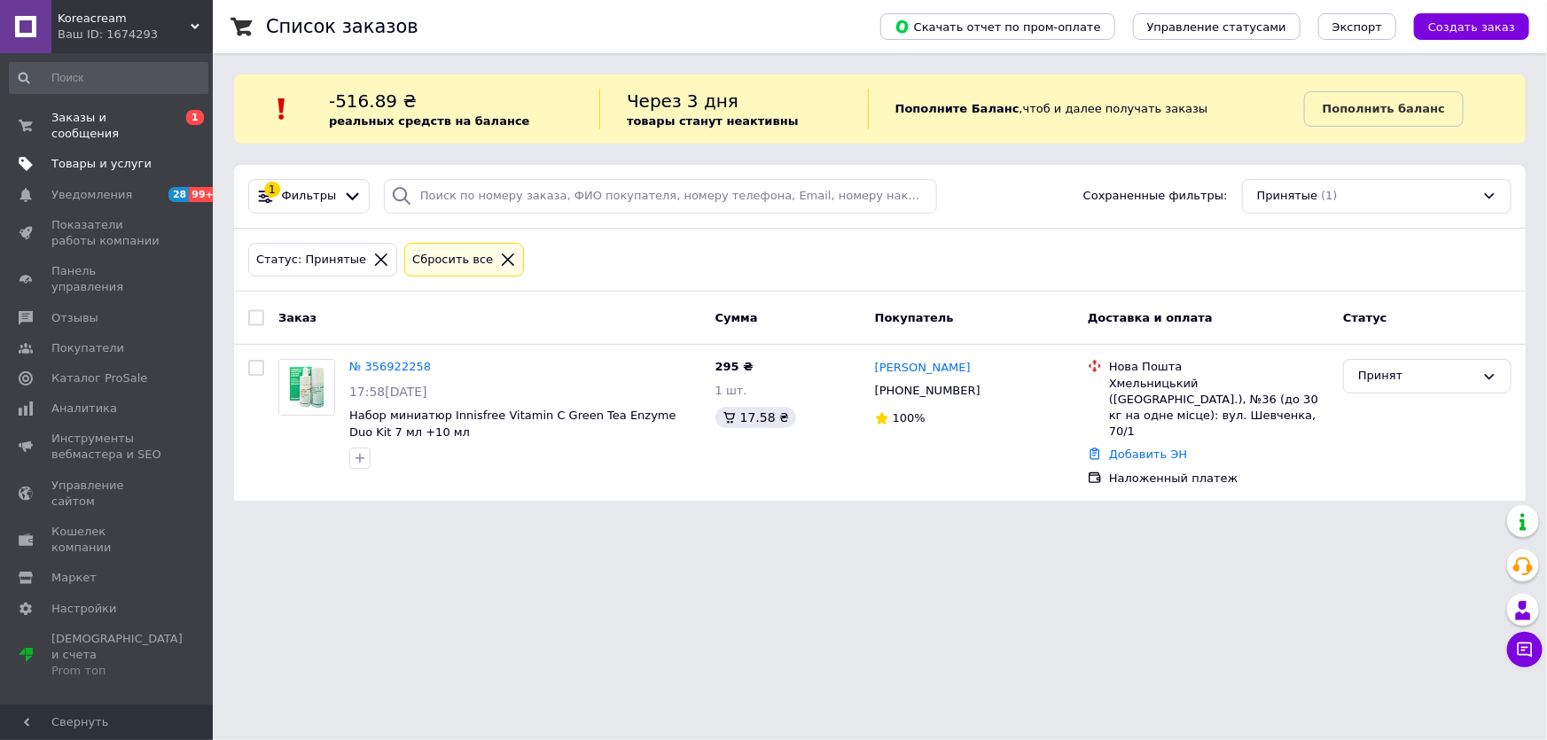  I want to click on button: Скачать отчет по пром-оплате, so click(998, 27).